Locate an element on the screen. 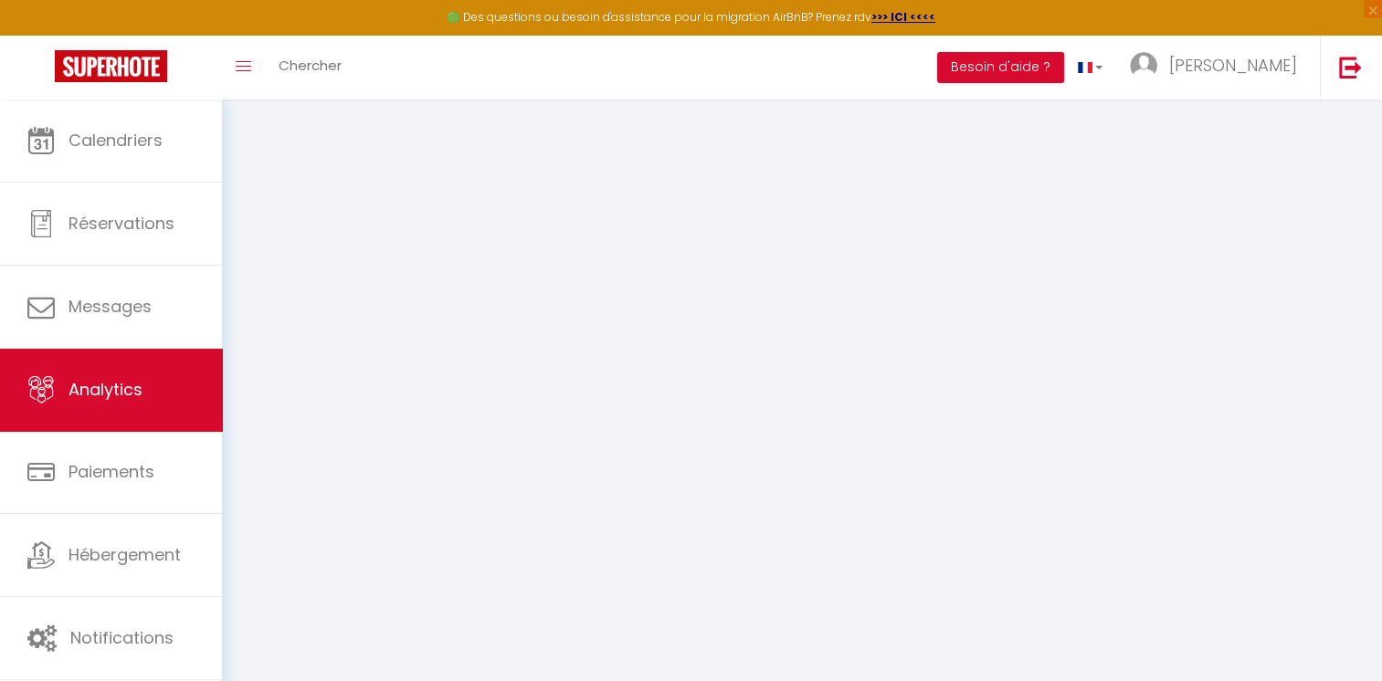 This screenshot has height=681, width=1382. a: >>> ICI <<<< is located at coordinates (903, 16).